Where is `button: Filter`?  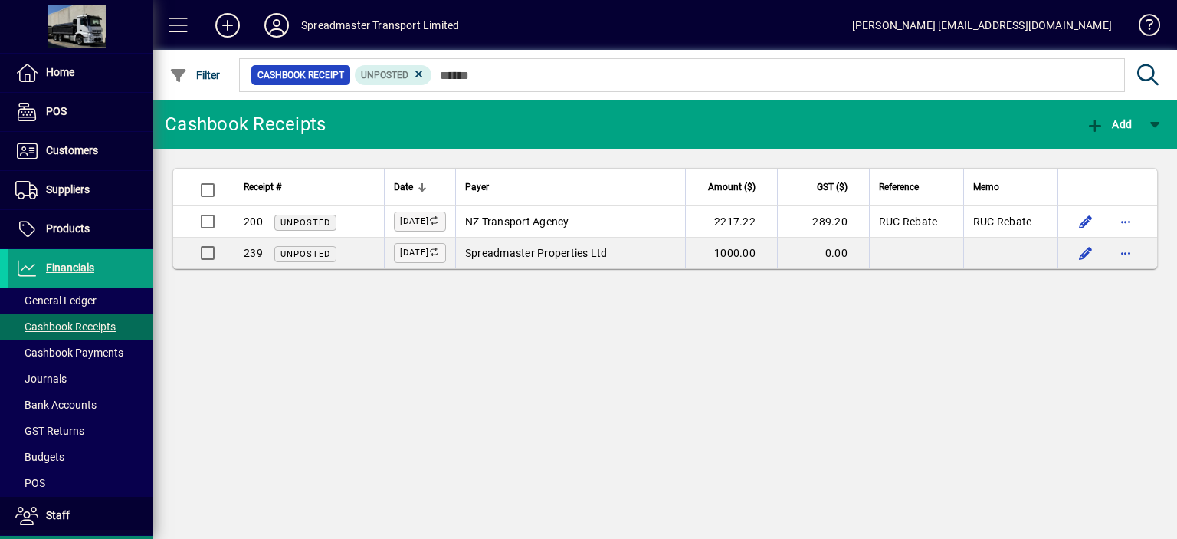
button: Filter is located at coordinates (195, 75).